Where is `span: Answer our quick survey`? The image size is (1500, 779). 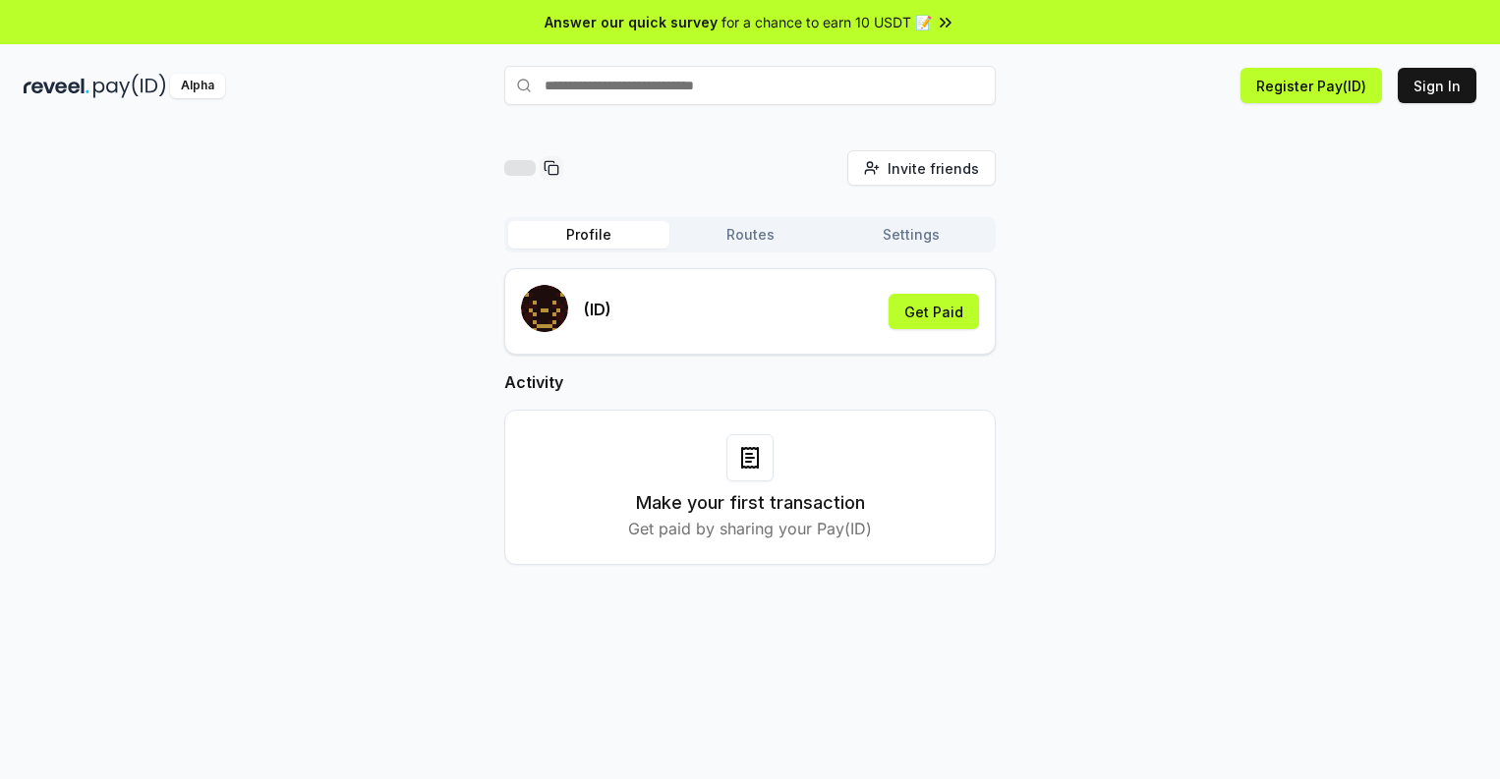 span: Answer our quick survey is located at coordinates (631, 22).